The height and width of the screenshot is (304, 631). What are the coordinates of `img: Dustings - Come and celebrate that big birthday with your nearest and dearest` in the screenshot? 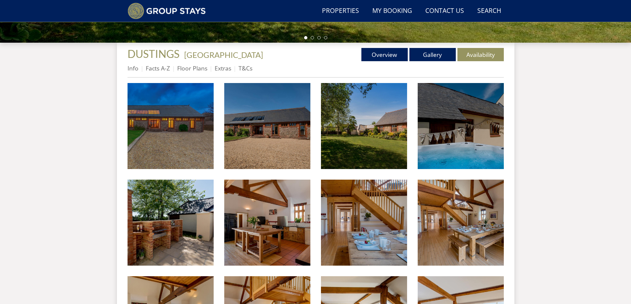 It's located at (461, 223).